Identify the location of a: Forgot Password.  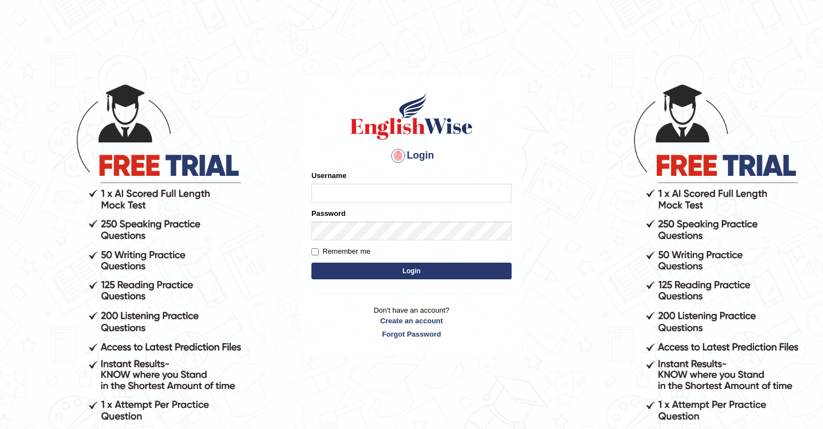
(411, 334).